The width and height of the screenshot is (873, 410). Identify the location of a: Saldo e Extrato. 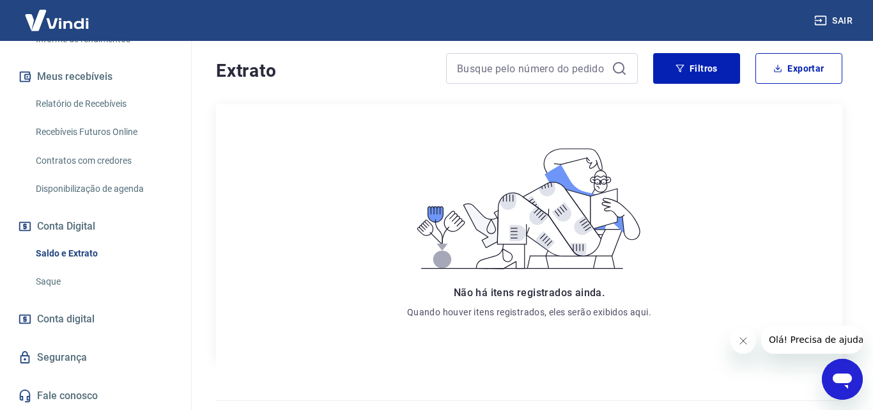
(103, 253).